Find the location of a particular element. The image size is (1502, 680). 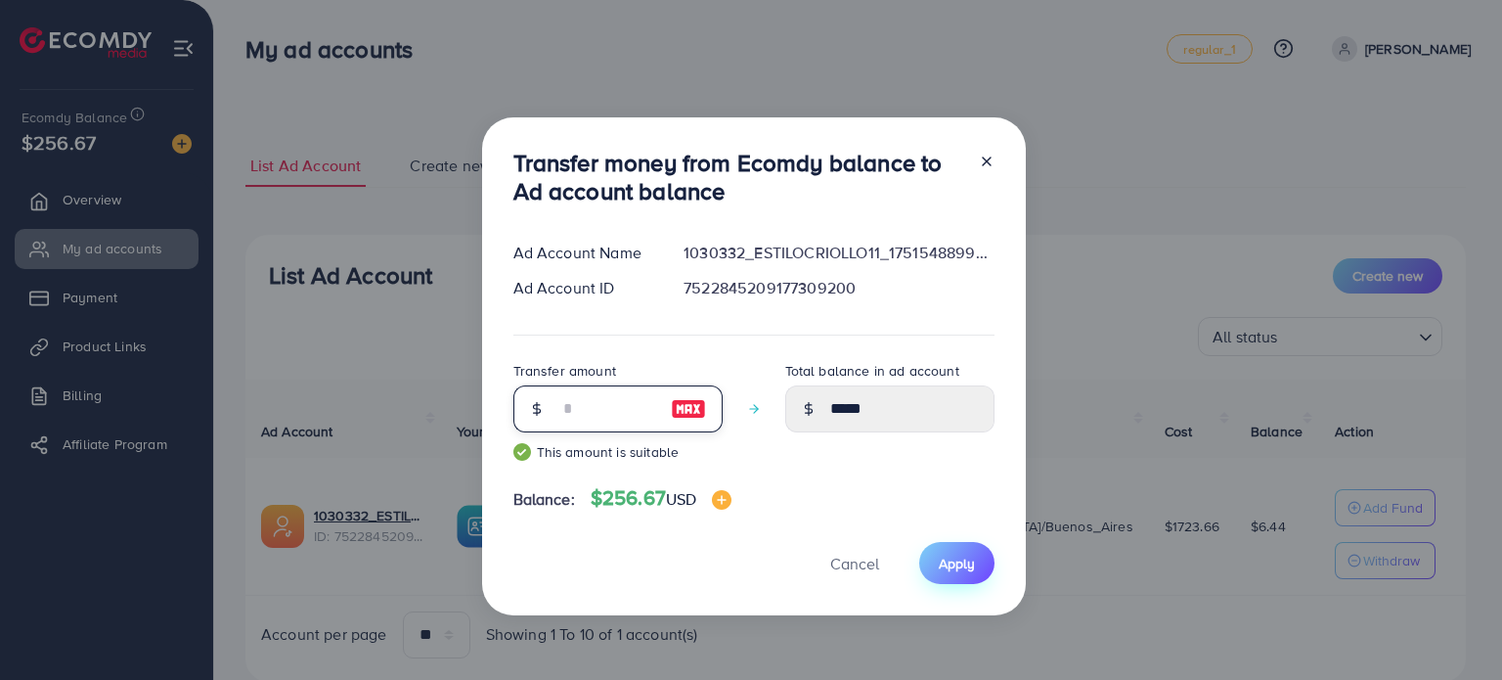

small: This amount is suitable is located at coordinates (618, 452).